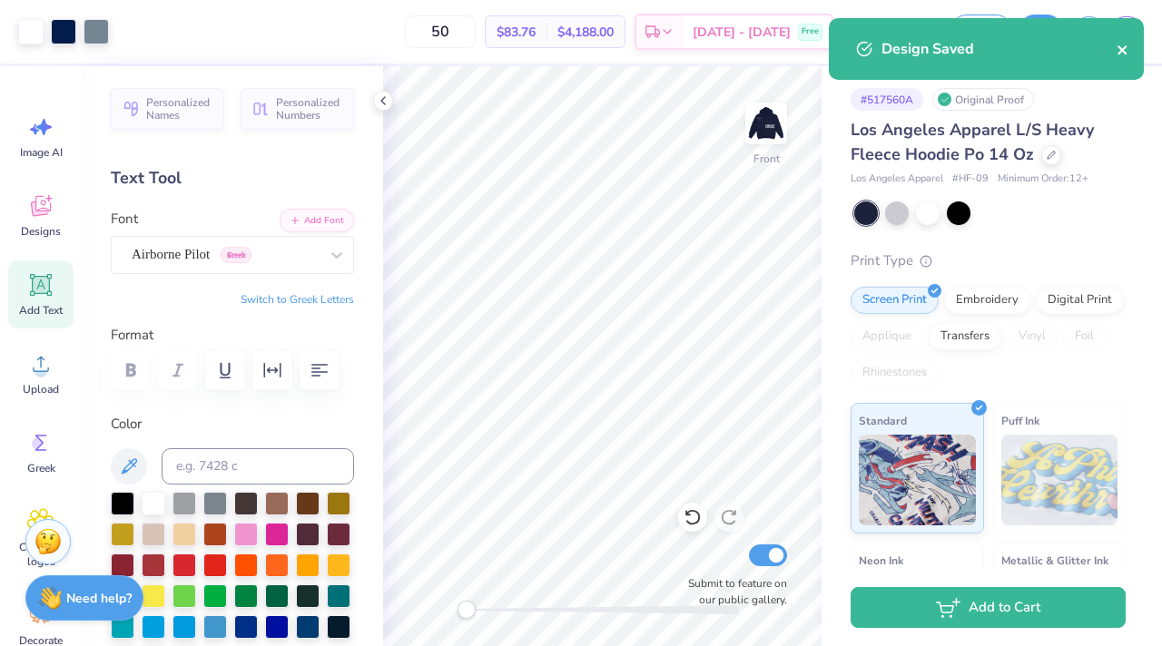 The width and height of the screenshot is (1162, 646). What do you see at coordinates (1020, 420) in the screenshot?
I see `span: Puff Ink` at bounding box center [1020, 420].